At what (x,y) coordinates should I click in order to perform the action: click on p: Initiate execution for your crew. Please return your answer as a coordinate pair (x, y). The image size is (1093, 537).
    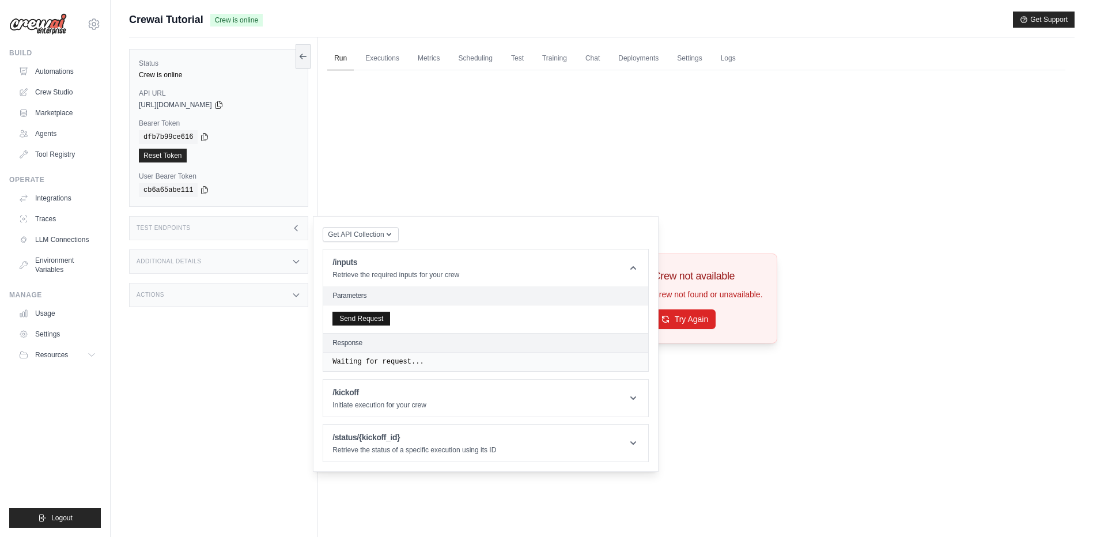
    Looking at the image, I should click on (379, 405).